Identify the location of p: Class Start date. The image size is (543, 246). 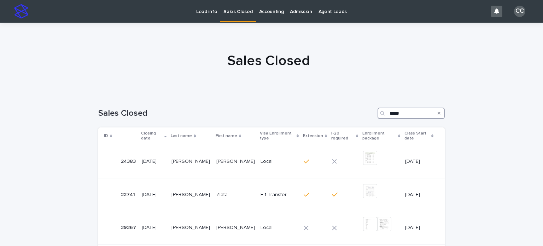
(417, 136).